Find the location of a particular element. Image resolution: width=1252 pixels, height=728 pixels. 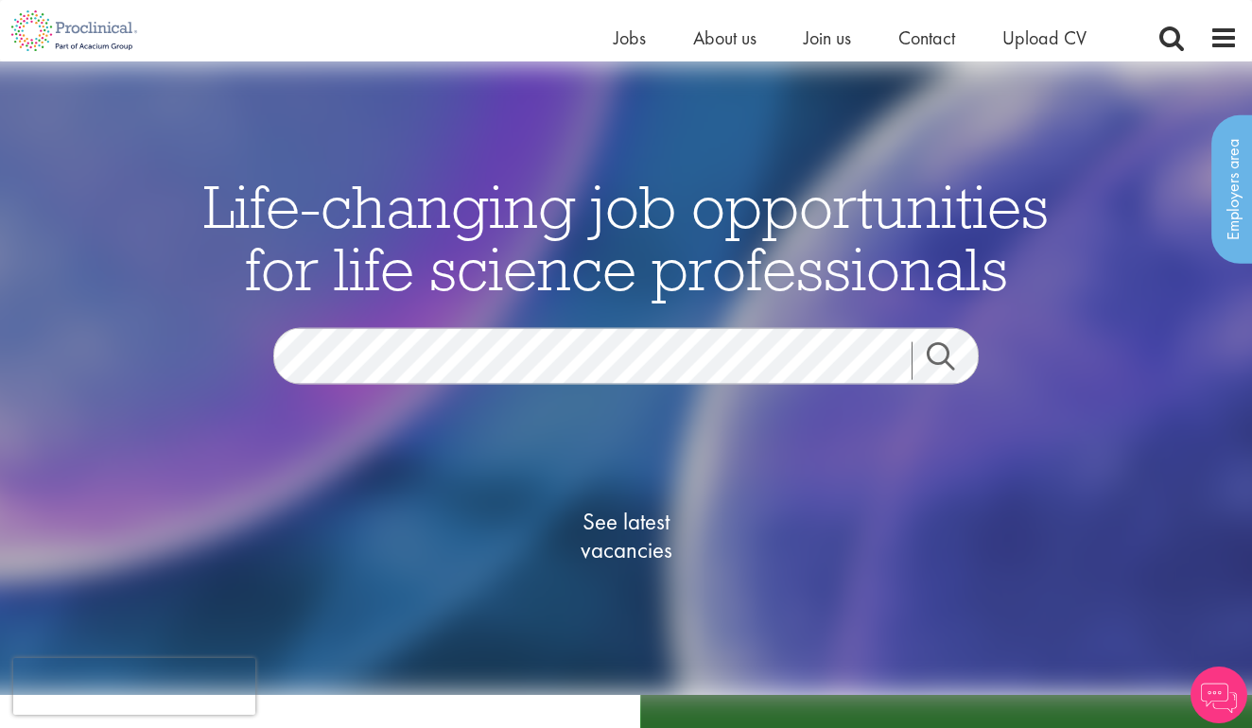

span: Jobs is located at coordinates (630, 38).